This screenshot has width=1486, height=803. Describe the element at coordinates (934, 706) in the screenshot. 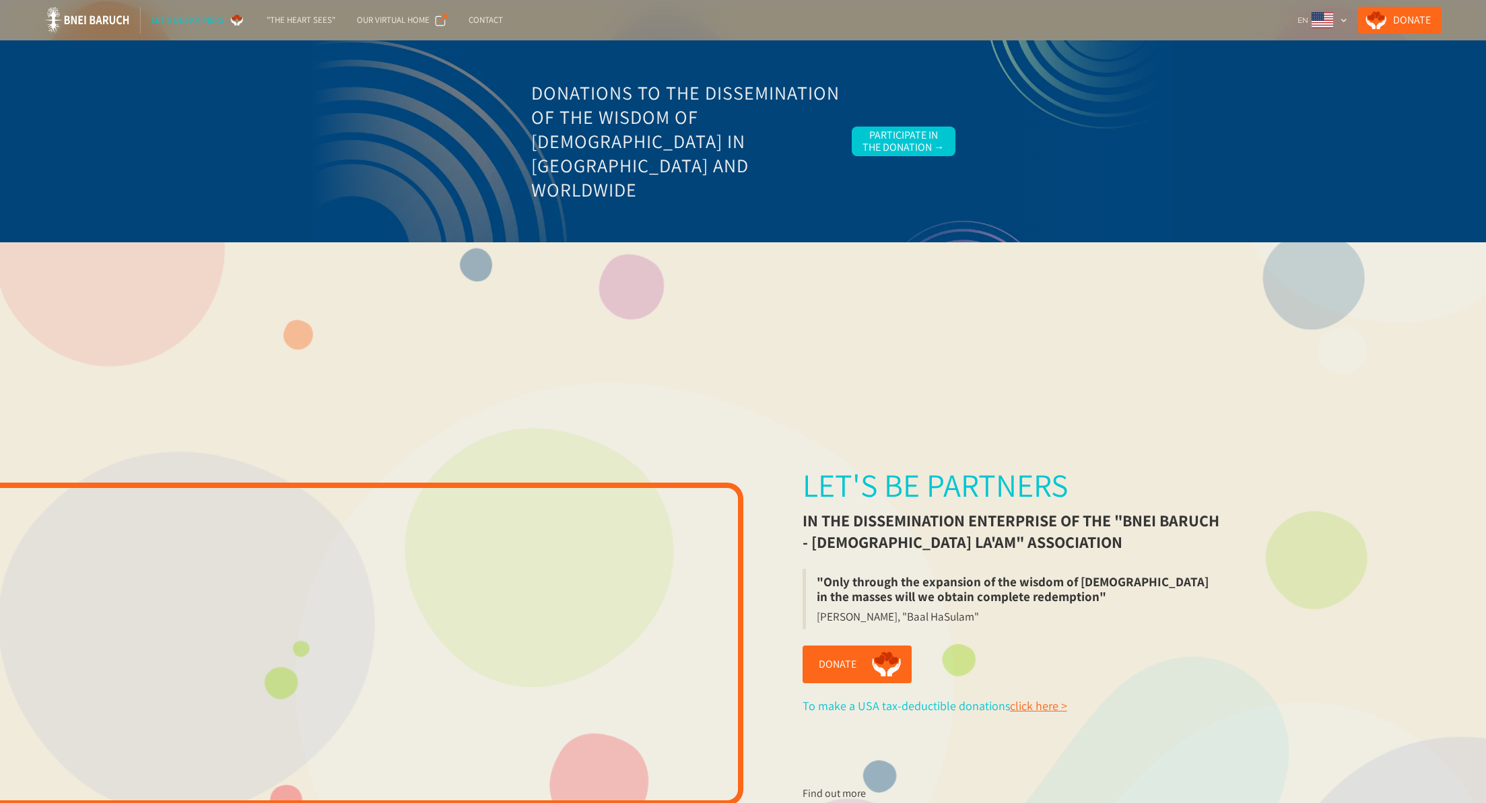

I see `div: To make a USA tax-deductible donations` at that location.